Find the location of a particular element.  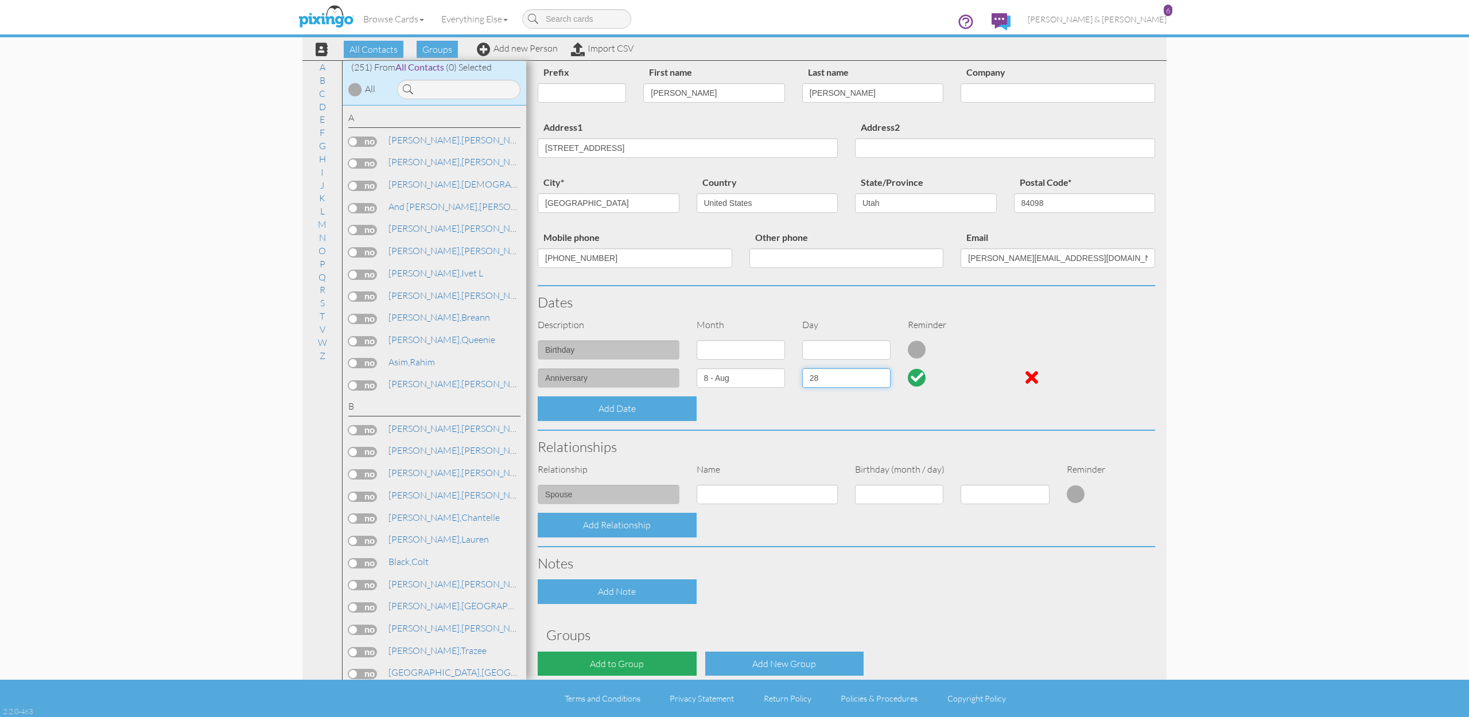

div: Add Relationship is located at coordinates (617, 525).